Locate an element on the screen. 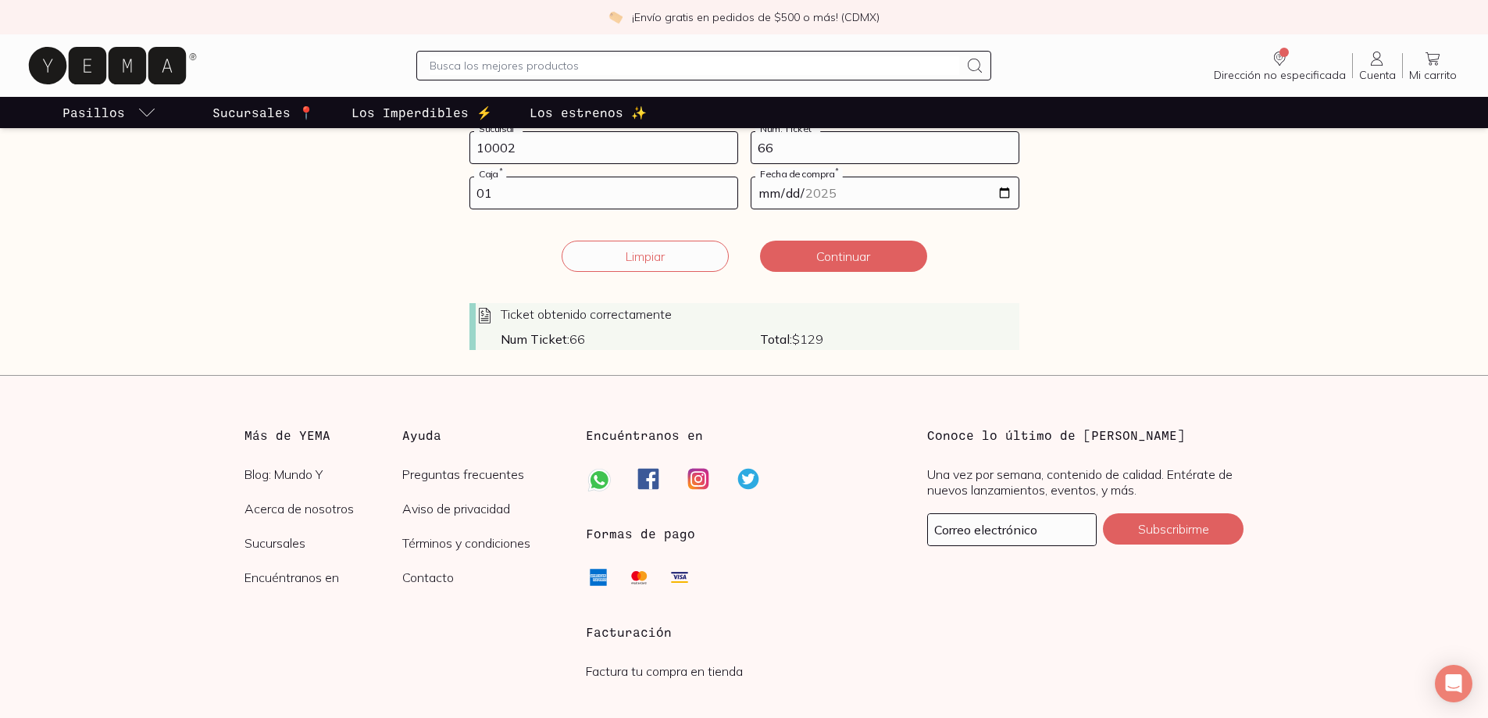  h3: Ayuda is located at coordinates (481, 435).